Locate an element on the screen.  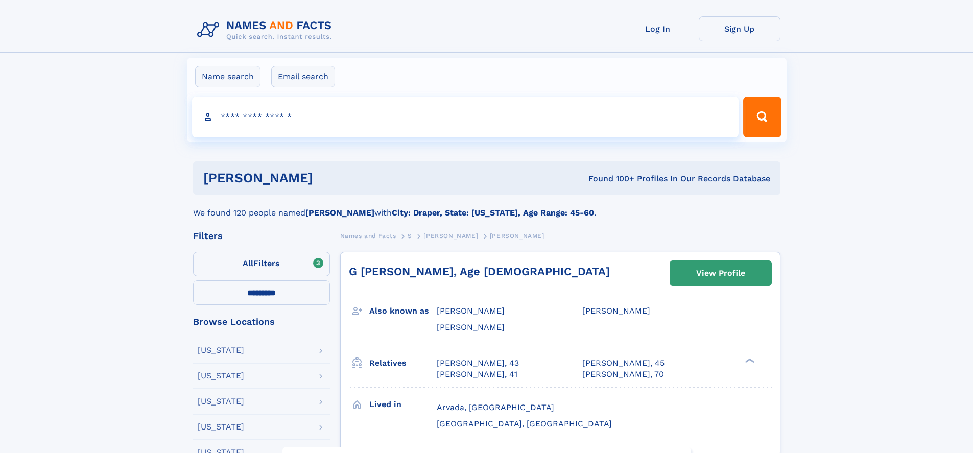
div: Found 100+ Profiles In Our Records Database is located at coordinates (610, 179).